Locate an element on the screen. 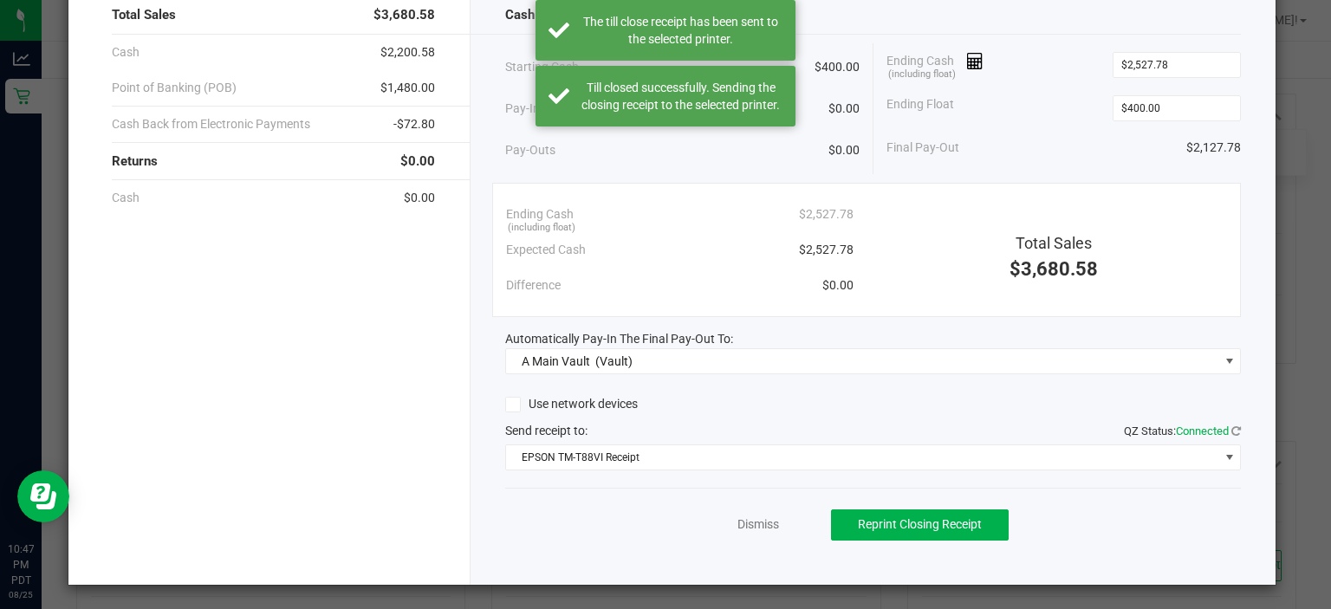 This screenshot has width=1331, height=609. span: Pay-Ins is located at coordinates (525, 108).